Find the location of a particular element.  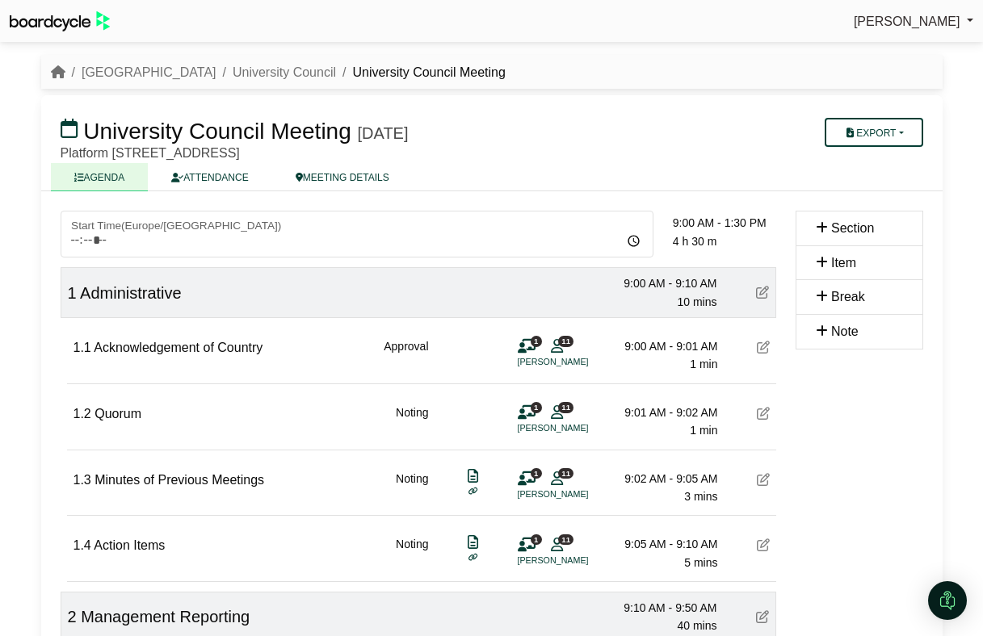

div: 9:05 AM - 9:10 AM is located at coordinates (661, 544).